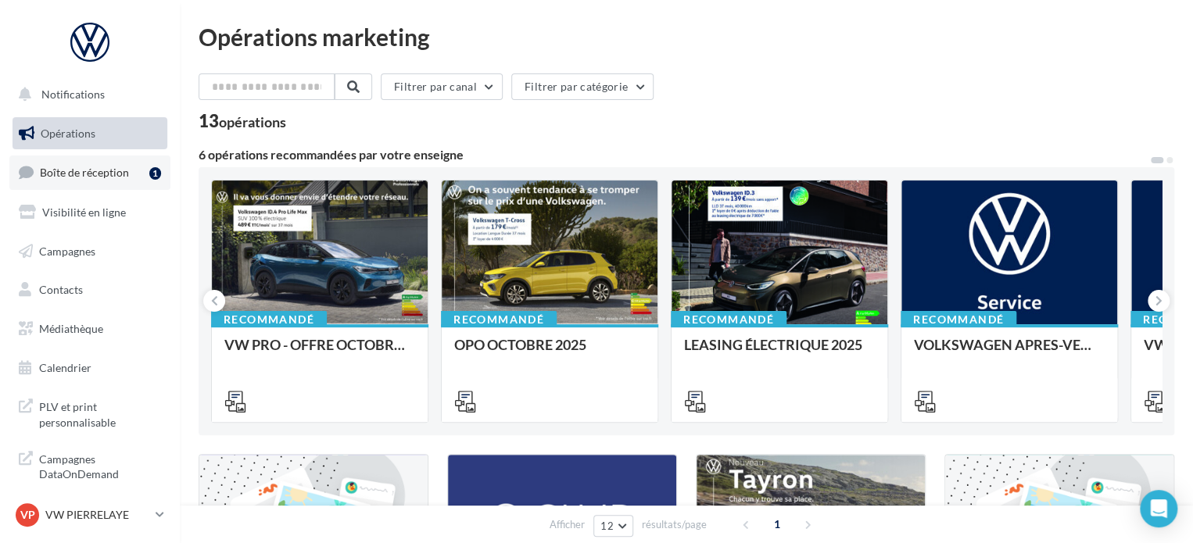  I want to click on p: VW PIERRELAYE, so click(97, 515).